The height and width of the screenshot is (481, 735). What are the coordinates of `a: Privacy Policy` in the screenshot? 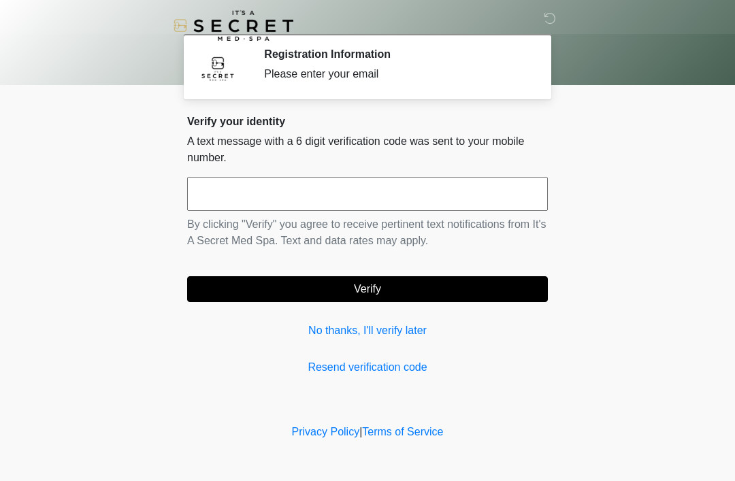 It's located at (326, 431).